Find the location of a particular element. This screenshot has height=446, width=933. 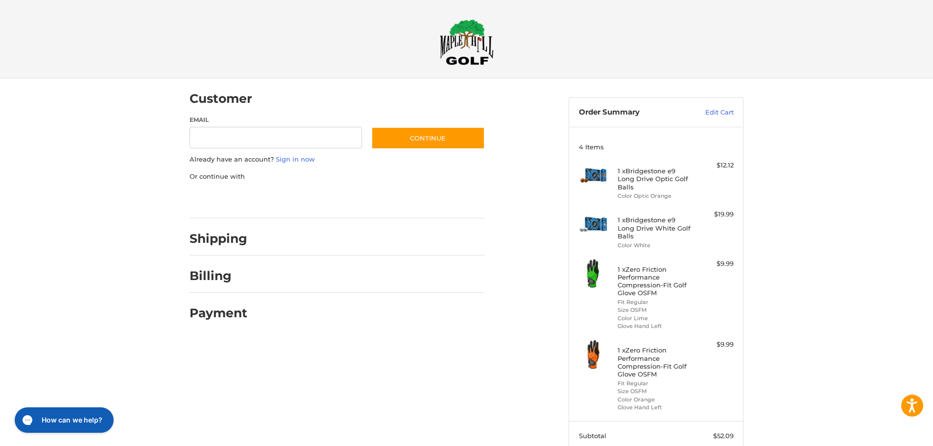

li: Color Optic Orange is located at coordinates (655, 196).